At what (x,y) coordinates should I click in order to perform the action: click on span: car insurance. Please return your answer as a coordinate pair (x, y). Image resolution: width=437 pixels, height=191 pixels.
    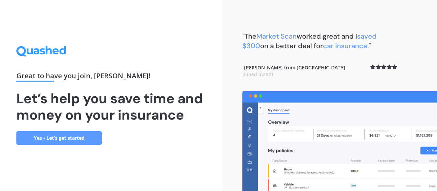
    Looking at the image, I should click on (345, 46).